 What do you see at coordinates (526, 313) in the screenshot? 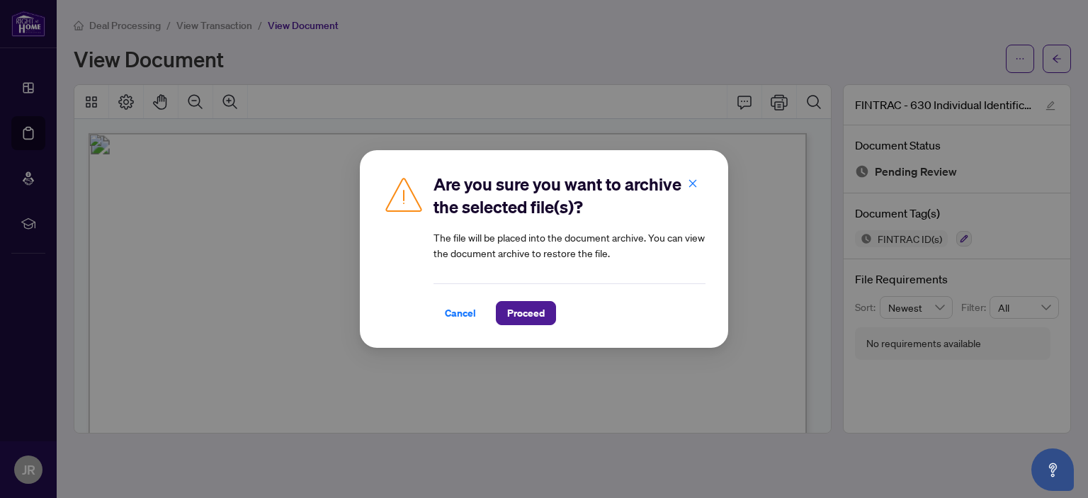
I see `span: Proceed` at bounding box center [526, 313].